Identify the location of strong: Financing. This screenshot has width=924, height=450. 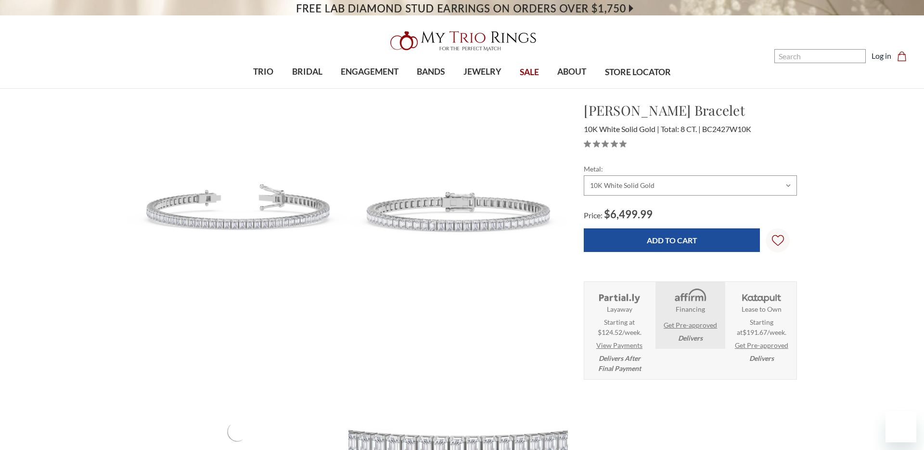
(690, 308).